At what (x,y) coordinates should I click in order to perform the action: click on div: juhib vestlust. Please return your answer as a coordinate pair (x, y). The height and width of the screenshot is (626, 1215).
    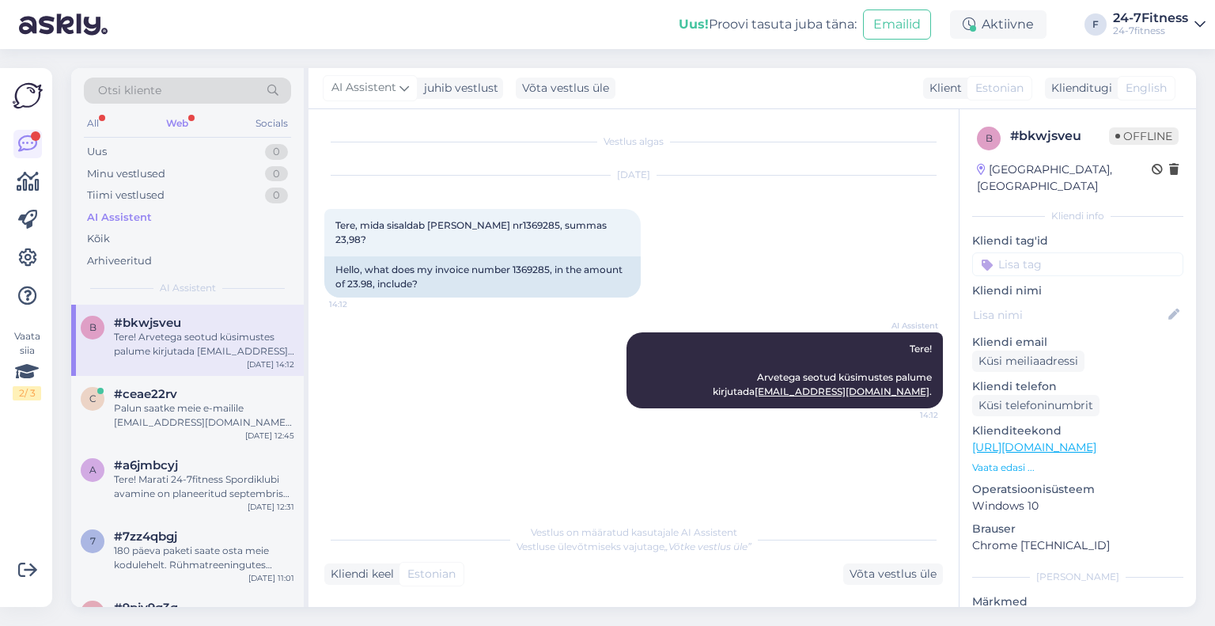
    Looking at the image, I should click on (458, 88).